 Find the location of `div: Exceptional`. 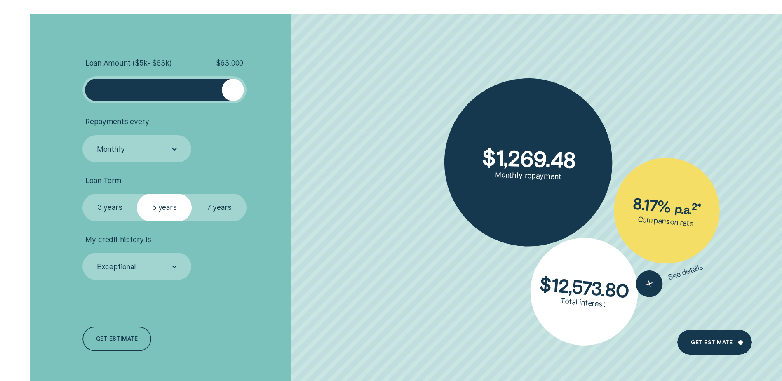

div: Exceptional is located at coordinates (116, 267).